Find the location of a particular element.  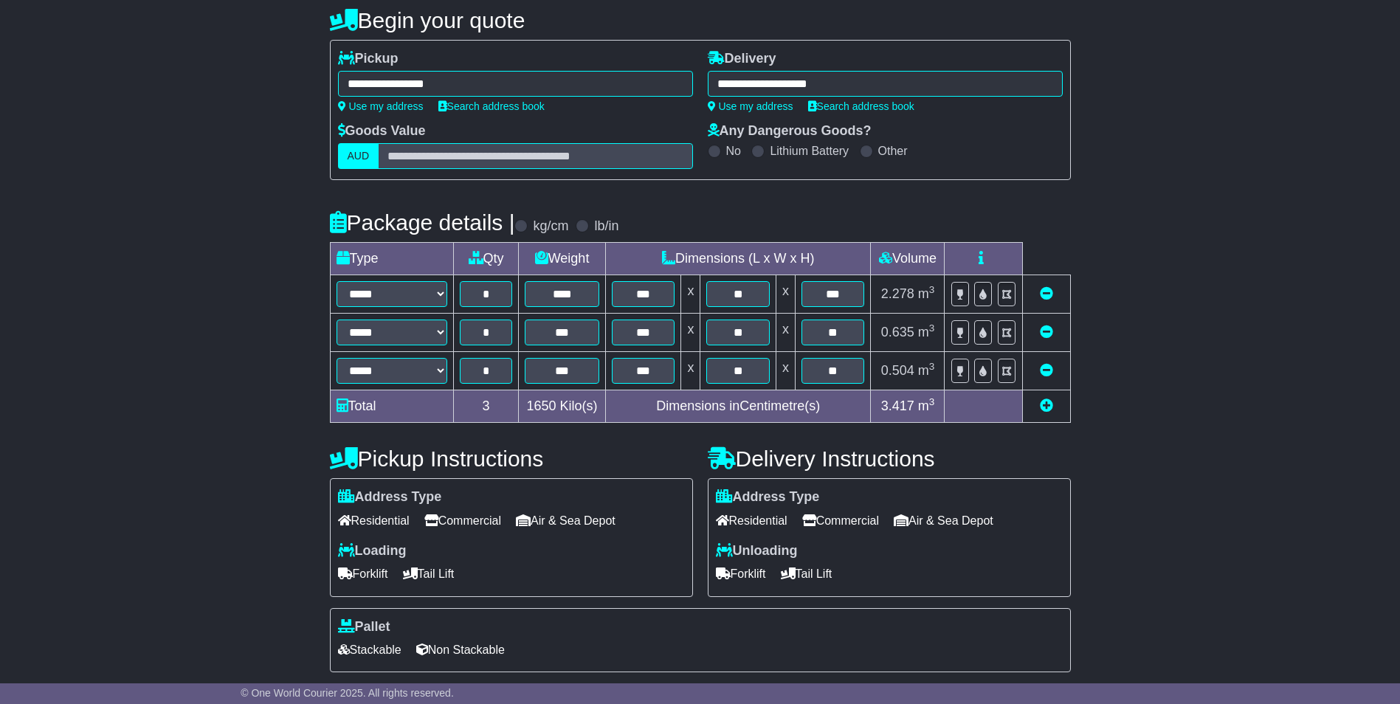

span: Stackable is located at coordinates (370, 650).